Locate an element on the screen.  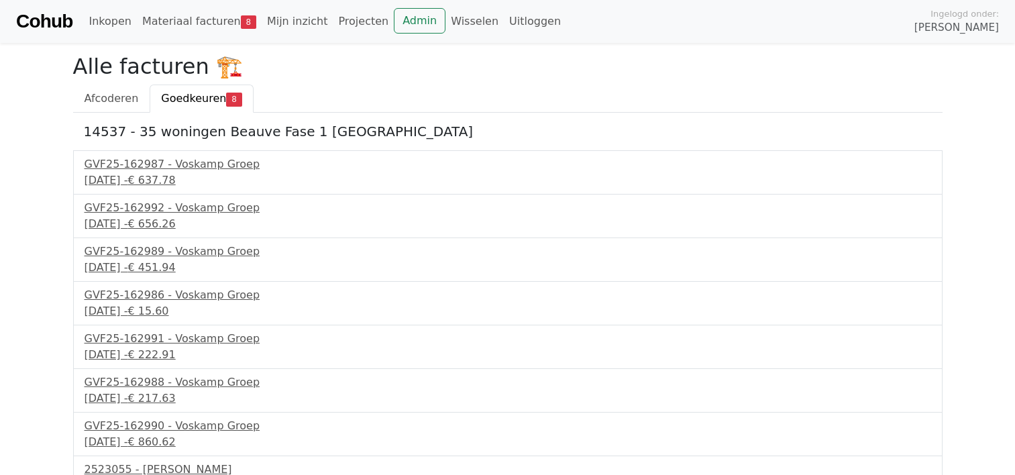
a: Projecten is located at coordinates (363, 21).